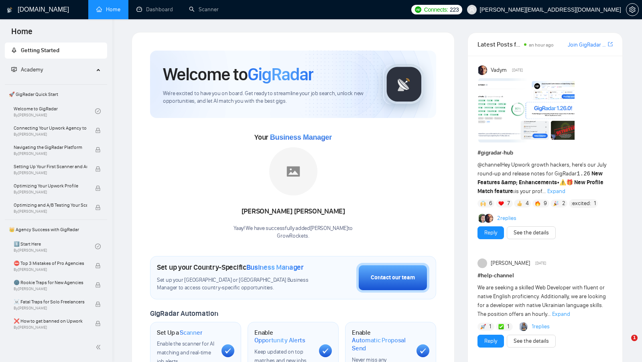 The image size is (642, 362). What do you see at coordinates (542, 301) in the screenshot?
I see `span: We are seeking a skilled Web Developer with fluent or native English proficiency. Additionally, w...` at bounding box center [542, 301].